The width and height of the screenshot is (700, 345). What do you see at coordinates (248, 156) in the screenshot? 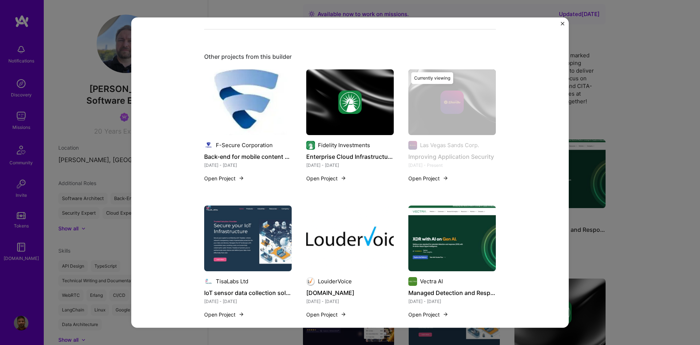
I see `h4: Back-end for mobile content backup` at bounding box center [248, 156].